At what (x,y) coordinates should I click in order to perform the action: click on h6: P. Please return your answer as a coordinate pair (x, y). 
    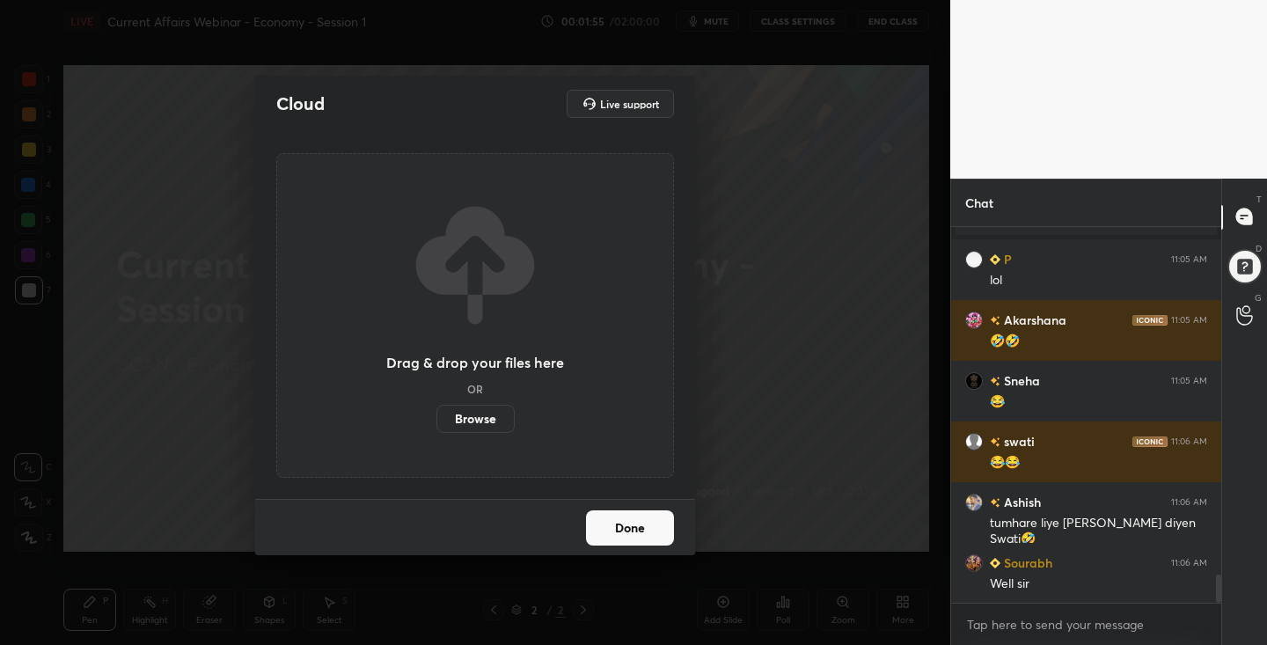
    Looking at the image, I should click on (1006, 259).